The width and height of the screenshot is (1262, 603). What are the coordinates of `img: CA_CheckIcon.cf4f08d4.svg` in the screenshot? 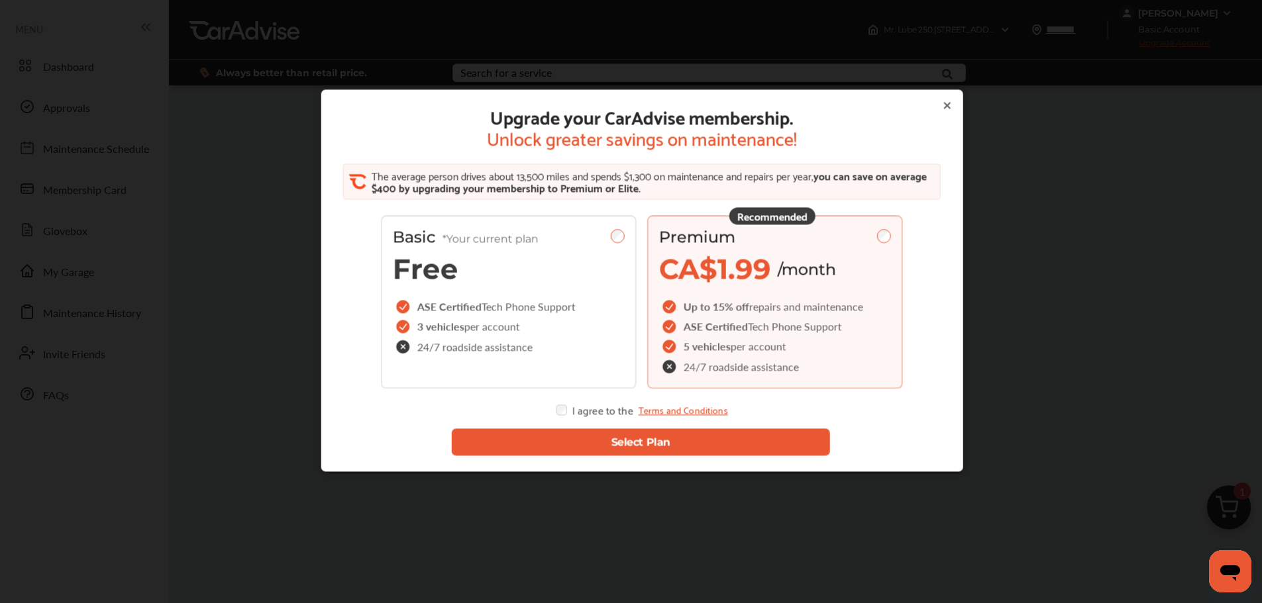 It's located at (358, 182).